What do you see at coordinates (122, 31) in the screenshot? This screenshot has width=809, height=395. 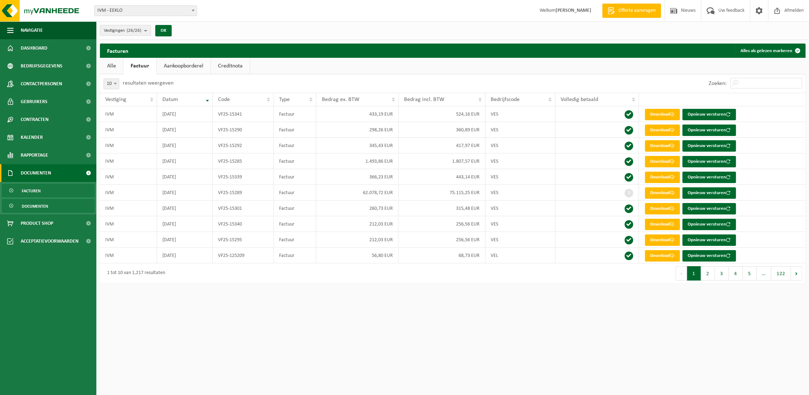 I see `span: Vestigingen` at bounding box center [122, 31].